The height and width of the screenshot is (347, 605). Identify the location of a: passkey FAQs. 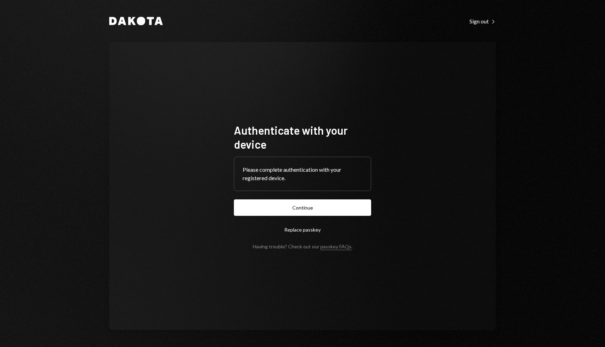
(336, 247).